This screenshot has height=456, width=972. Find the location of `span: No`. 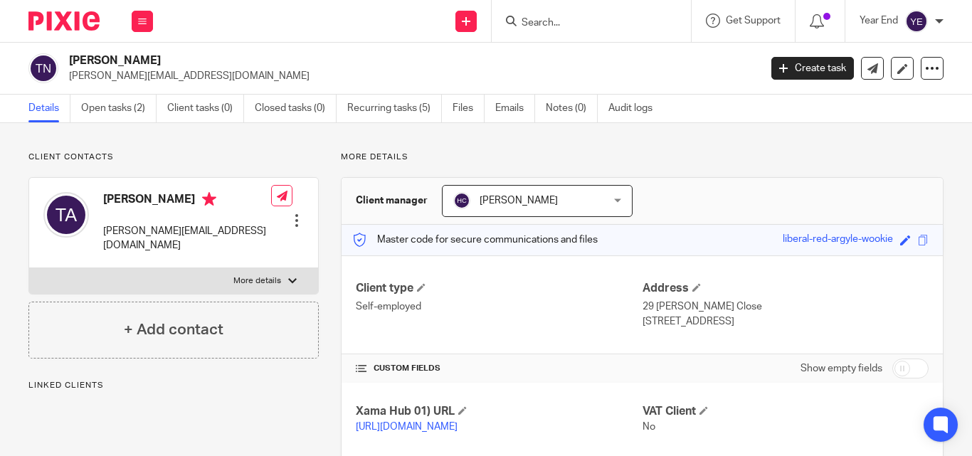

span: No is located at coordinates (649, 427).